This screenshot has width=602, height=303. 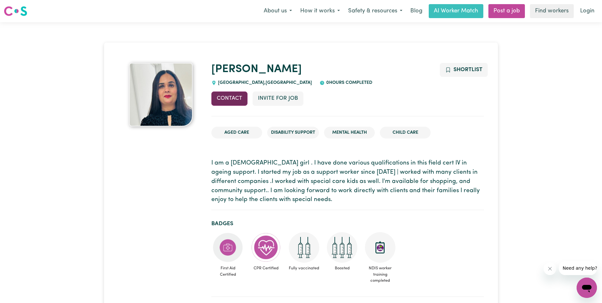 What do you see at coordinates (587, 11) in the screenshot?
I see `a: Login` at bounding box center [587, 11].